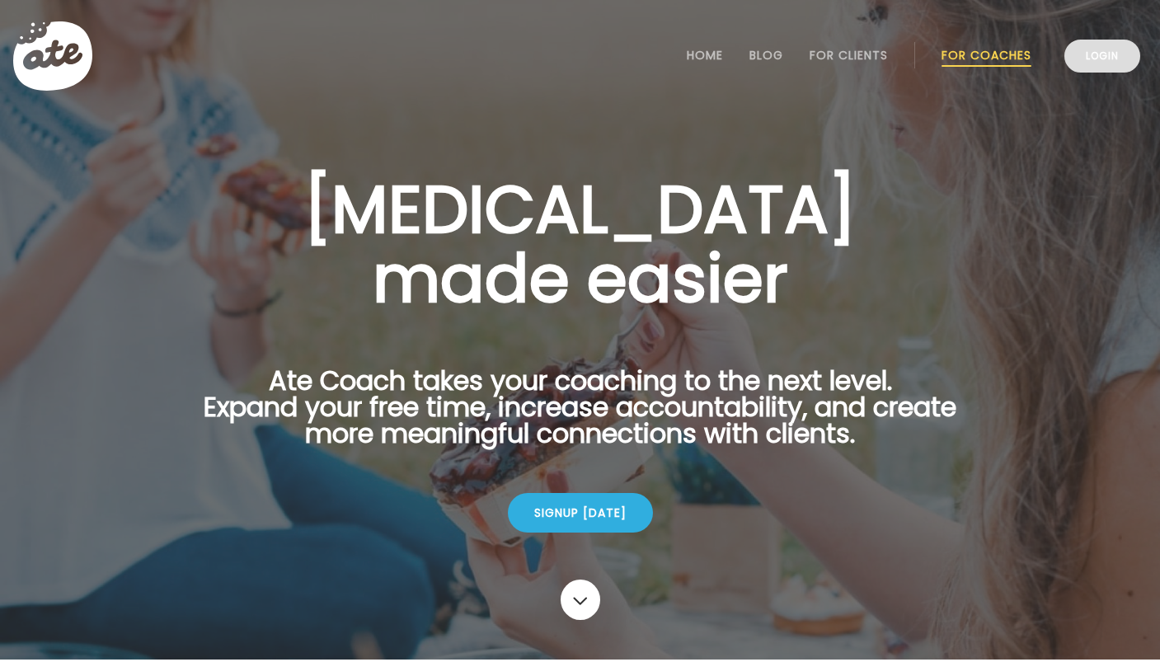  Describe the element at coordinates (581, 417) in the screenshot. I see `p: Ate Coach takes your coaching to the next level. Expand your free time, increase accountability, ...` at that location.